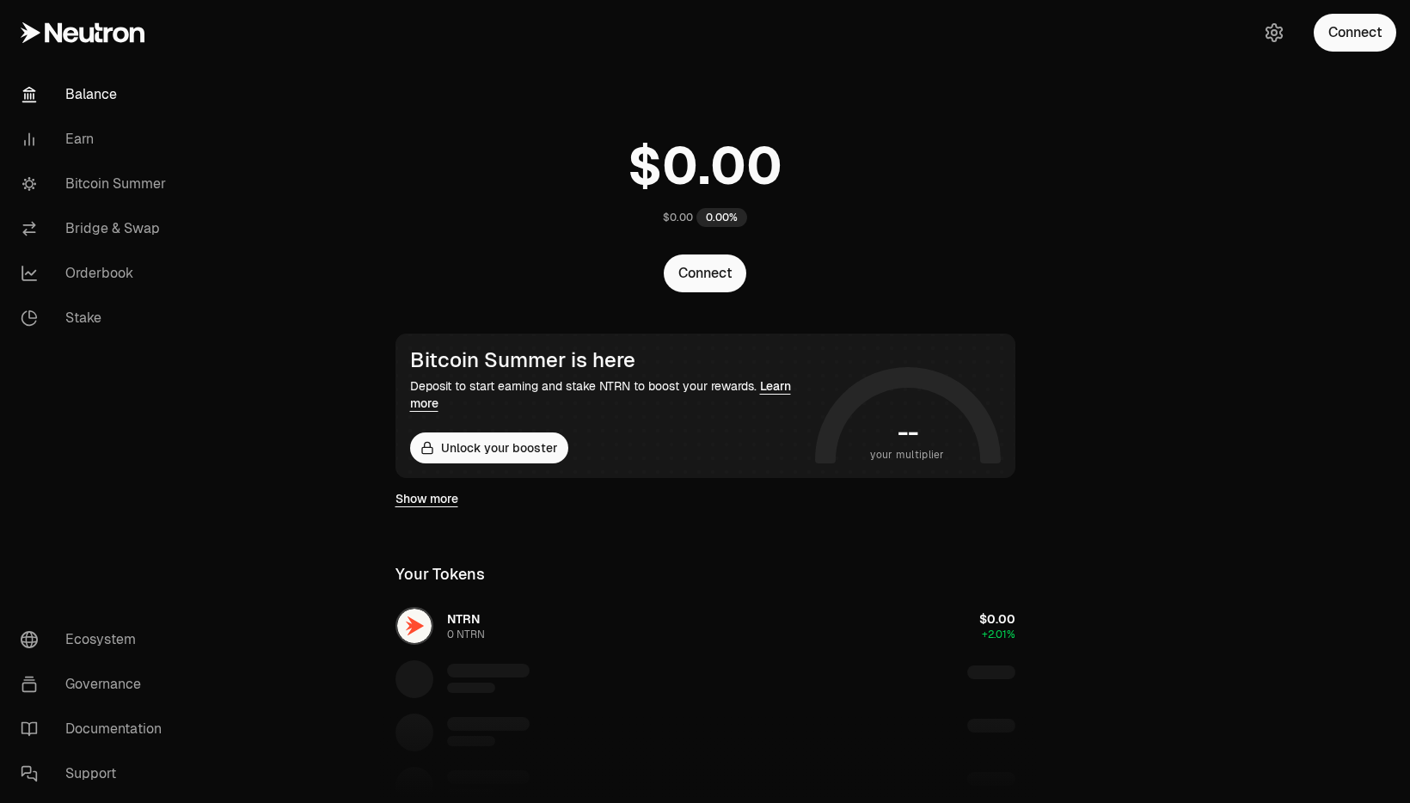 The width and height of the screenshot is (1410, 803). What do you see at coordinates (426, 499) in the screenshot?
I see `a: Show more` at bounding box center [426, 499].